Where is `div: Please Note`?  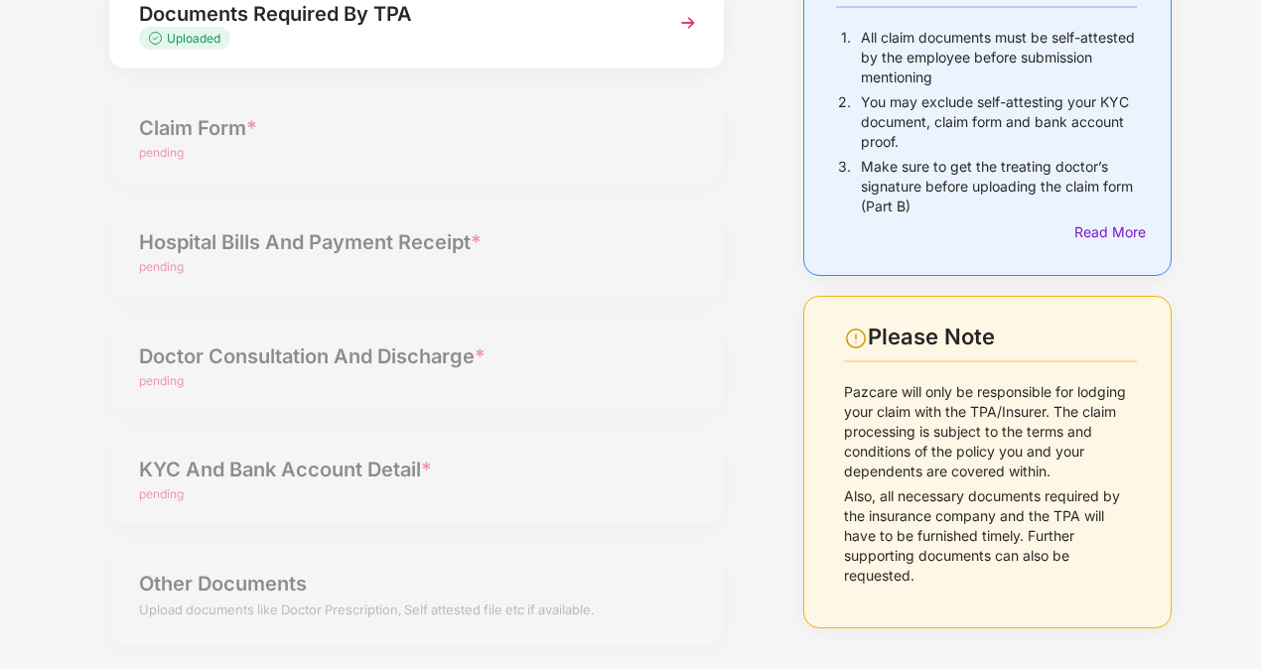 div: Please Note is located at coordinates (1002, 337).